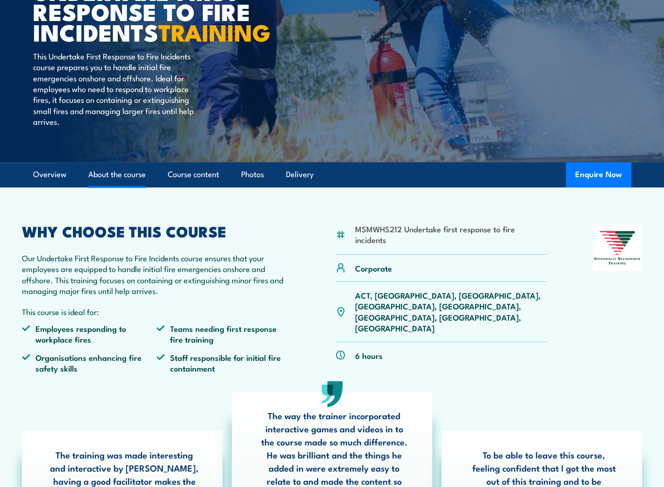 The width and height of the screenshot is (664, 487). I want to click on p: Our Undertake First Response to Fire Incidents course ensures that your employees are equipped to..., so click(156, 274).